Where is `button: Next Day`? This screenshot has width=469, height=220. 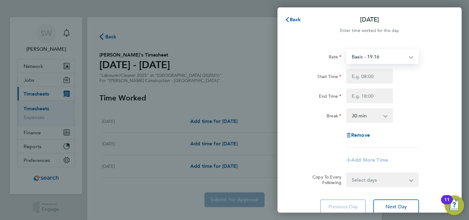 button: Next Day is located at coordinates (396, 207).